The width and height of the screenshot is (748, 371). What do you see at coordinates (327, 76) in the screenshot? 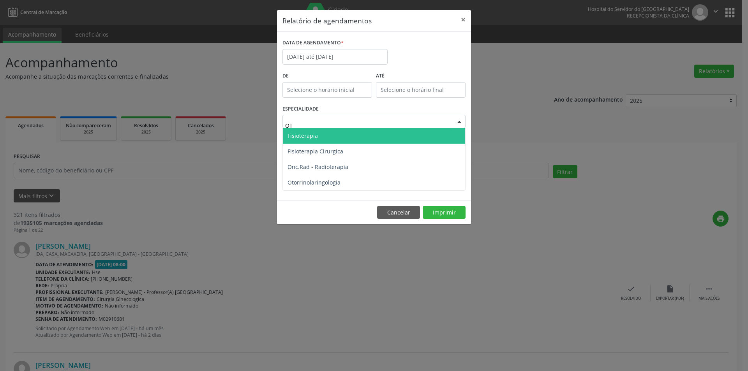
I see `label: De` at bounding box center [327, 76].